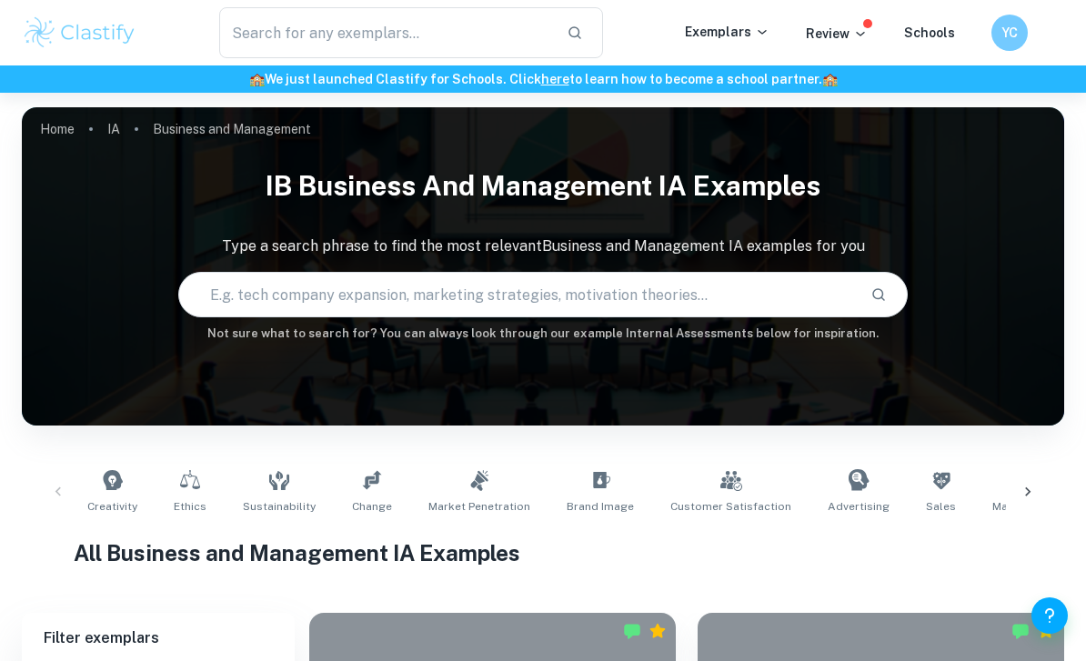  Describe the element at coordinates (385, 33) in the screenshot. I see `input: Search for any exemplars...` at that location.